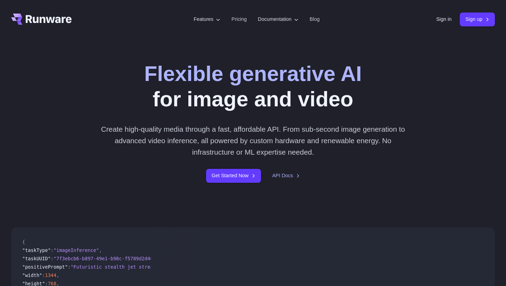 Image resolution: width=506 pixels, height=286 pixels. What do you see at coordinates (477, 19) in the screenshot?
I see `a: Sign up` at bounding box center [477, 19].